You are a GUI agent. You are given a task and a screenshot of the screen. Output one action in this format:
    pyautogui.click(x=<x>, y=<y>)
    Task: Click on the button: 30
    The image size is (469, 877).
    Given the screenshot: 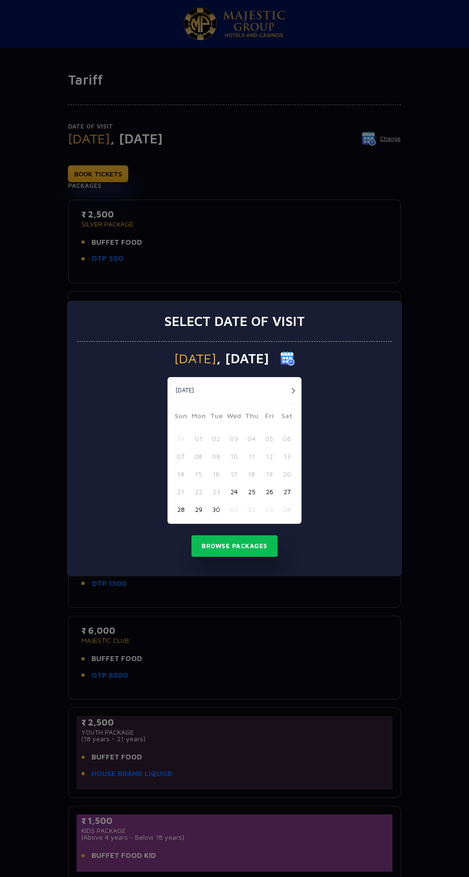 What is the action you would take?
    pyautogui.click(x=216, y=509)
    